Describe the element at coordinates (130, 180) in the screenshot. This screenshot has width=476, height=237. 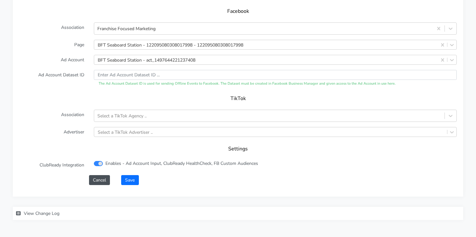
I see `button: Save` at that location.